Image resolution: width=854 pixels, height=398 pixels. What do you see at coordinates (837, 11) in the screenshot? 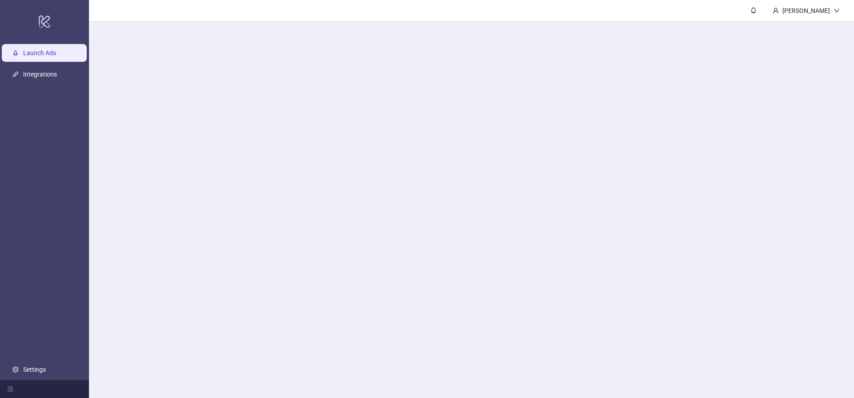
I see `span: down` at bounding box center [837, 11].